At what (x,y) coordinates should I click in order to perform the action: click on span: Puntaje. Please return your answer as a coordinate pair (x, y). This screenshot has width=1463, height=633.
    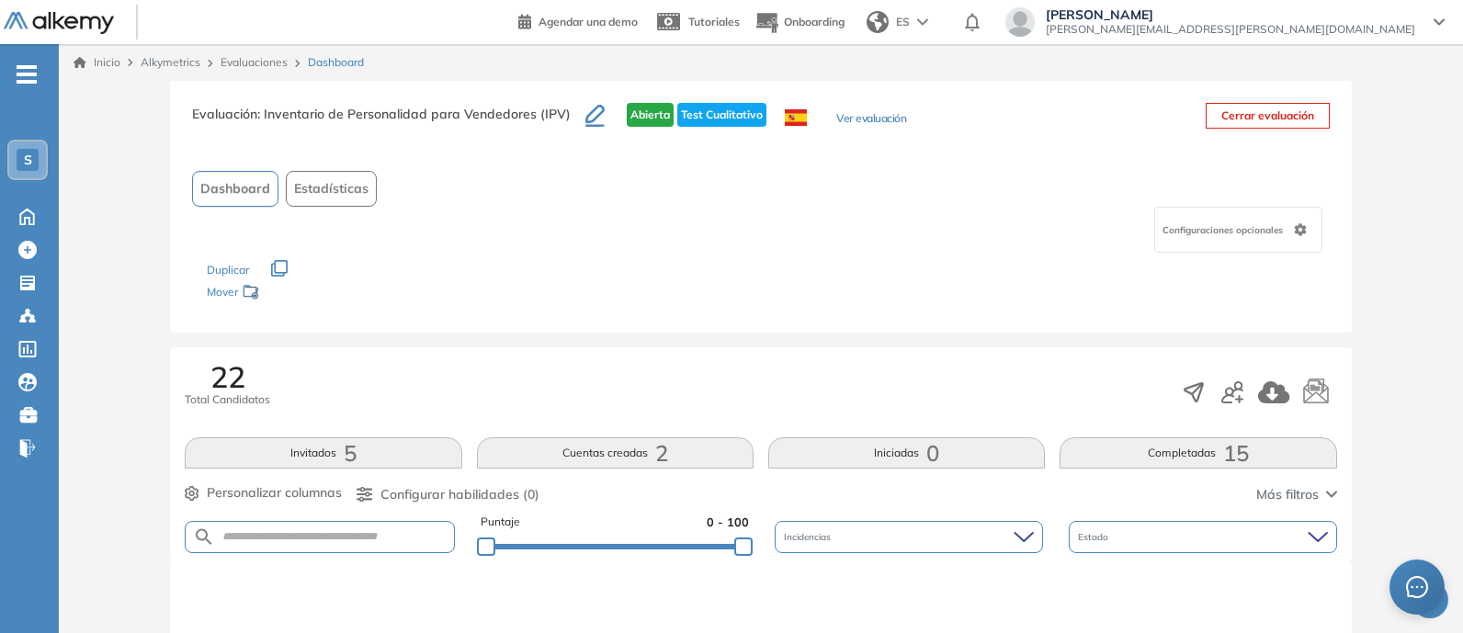
    Looking at the image, I should click on (500, 522).